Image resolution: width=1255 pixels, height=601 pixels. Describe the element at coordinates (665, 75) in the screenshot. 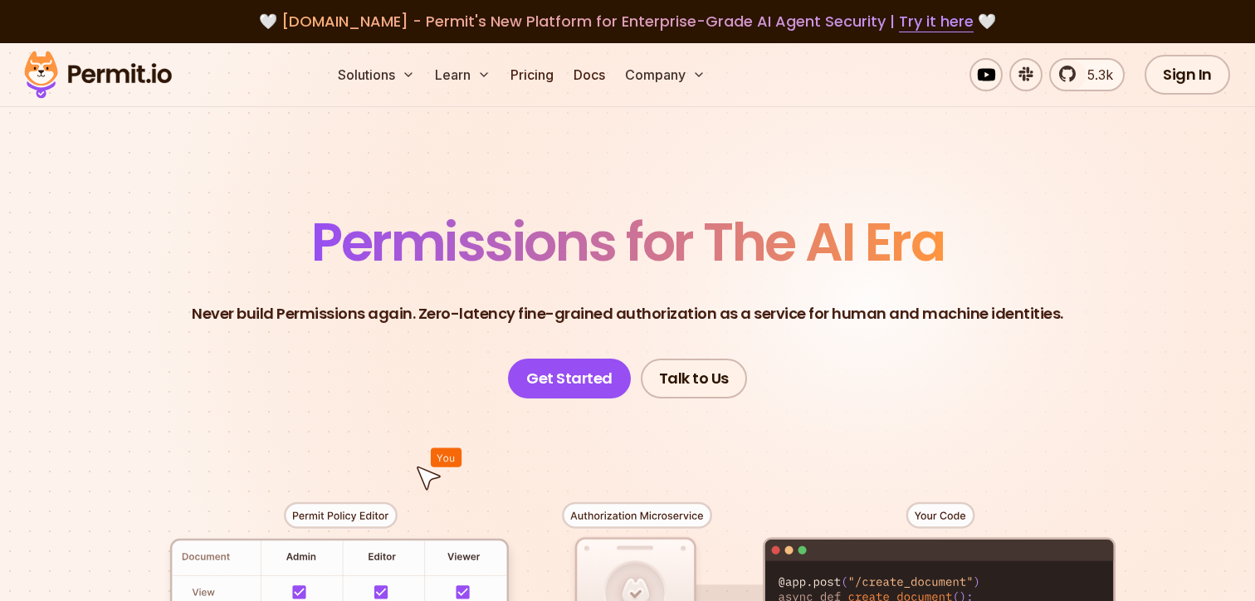

I see `button: Company` at that location.